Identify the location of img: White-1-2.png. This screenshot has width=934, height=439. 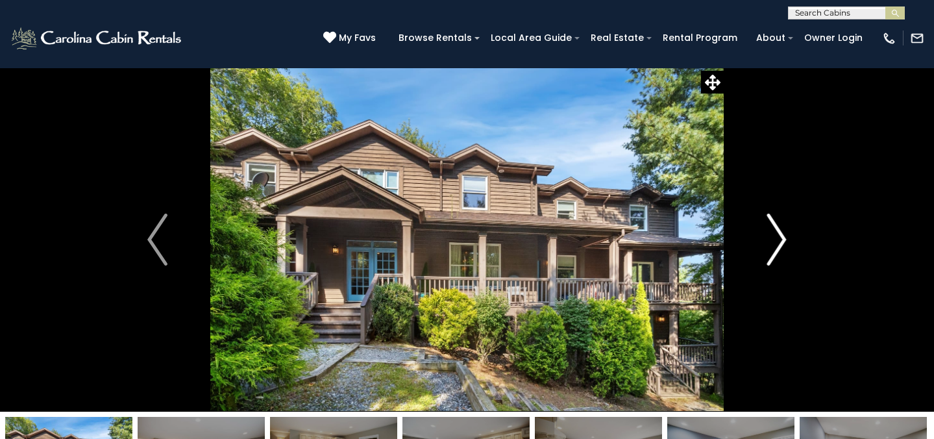
(97, 38).